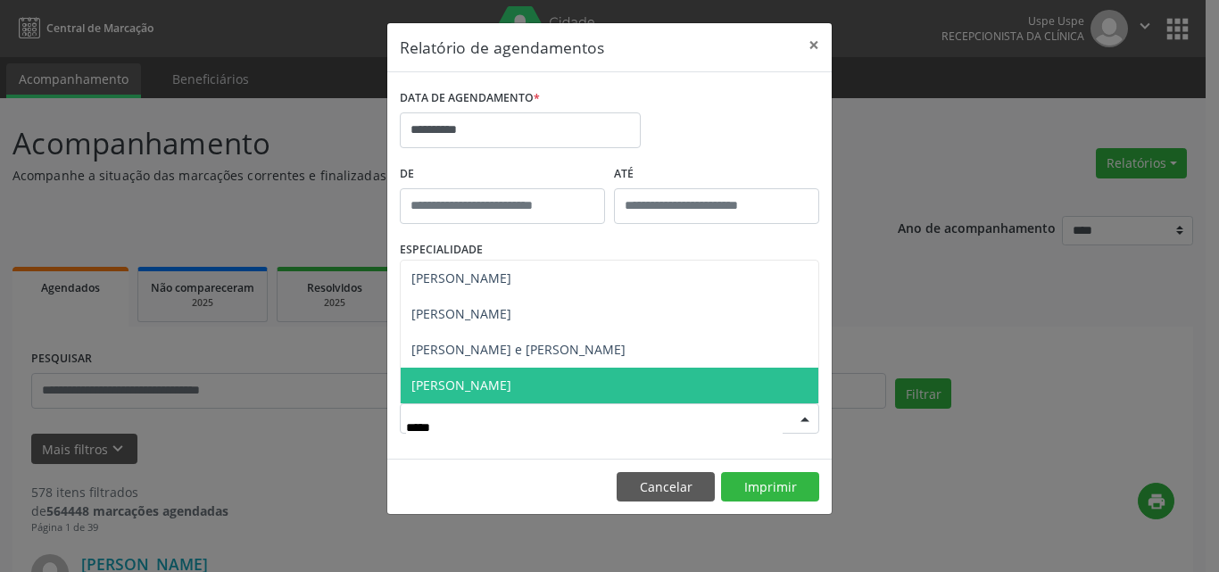 The image size is (1219, 572). What do you see at coordinates (716, 174) in the screenshot?
I see `label: ATÉ` at bounding box center [716, 174].